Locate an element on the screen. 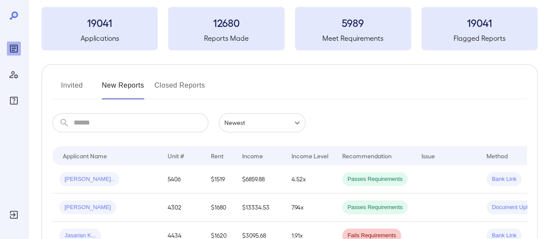  h3: 5989 is located at coordinates (353, 23).